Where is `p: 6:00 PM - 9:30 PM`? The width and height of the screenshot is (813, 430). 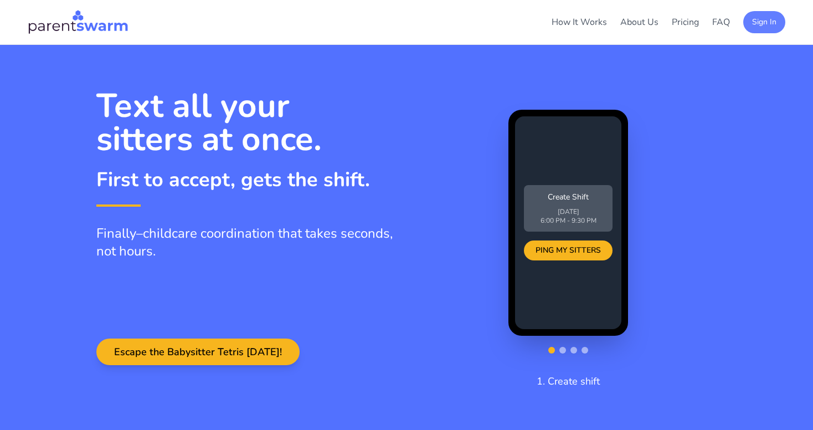 p: 6:00 PM - 9:30 PM is located at coordinates (568, 220).